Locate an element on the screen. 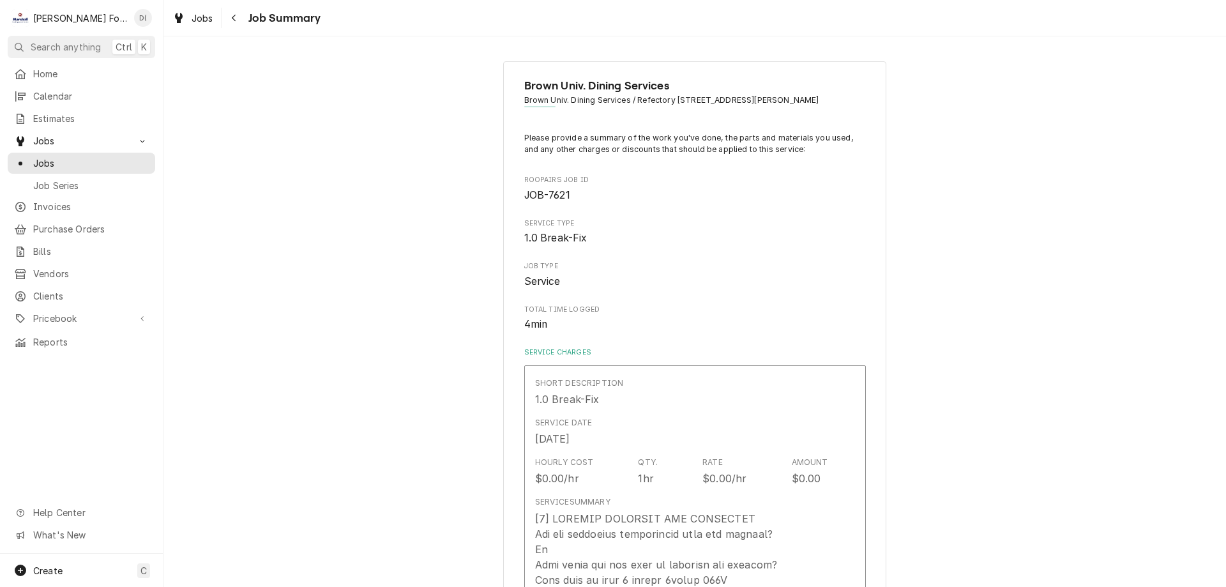 The height and width of the screenshot is (587, 1226). div: Job Type is located at coordinates (695, 275).